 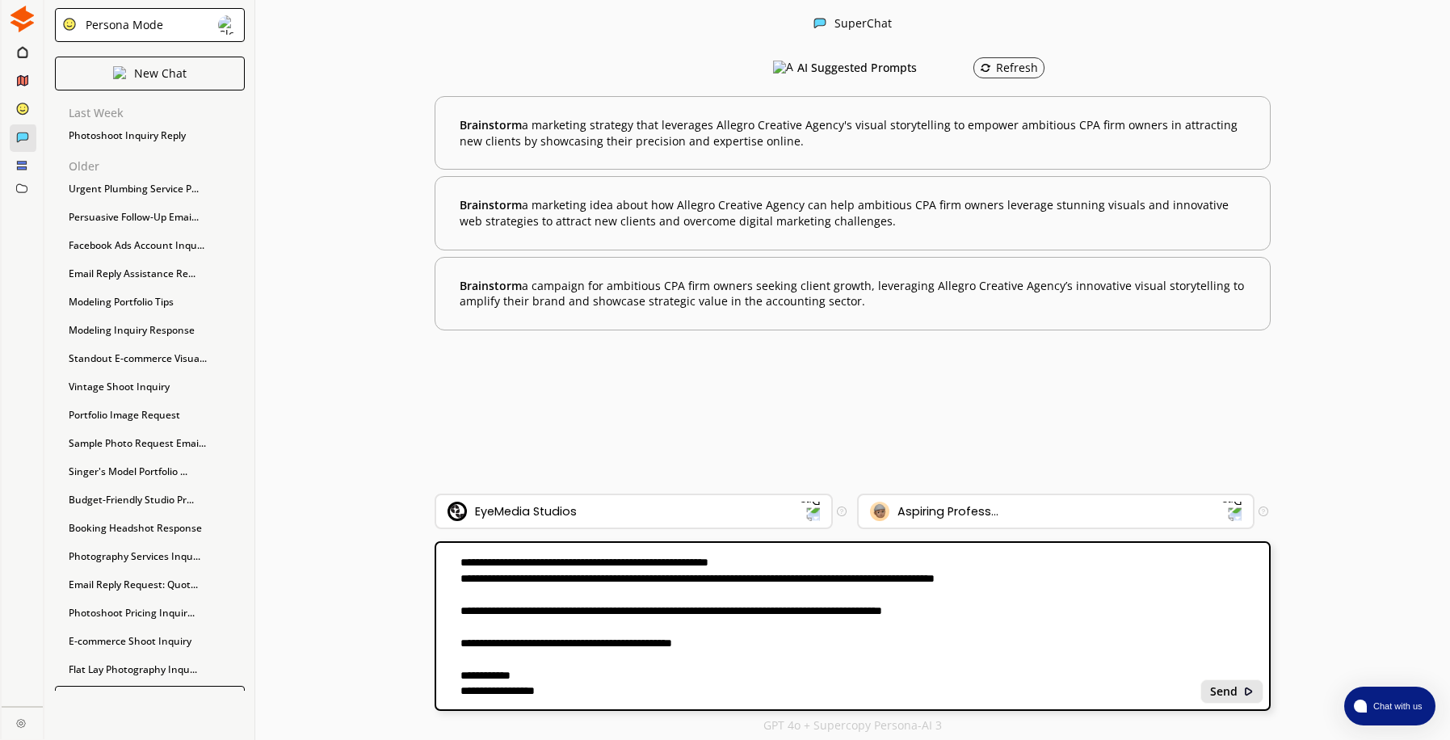 What do you see at coordinates (159, 113) in the screenshot?
I see `p: Last Week` at bounding box center [159, 113].